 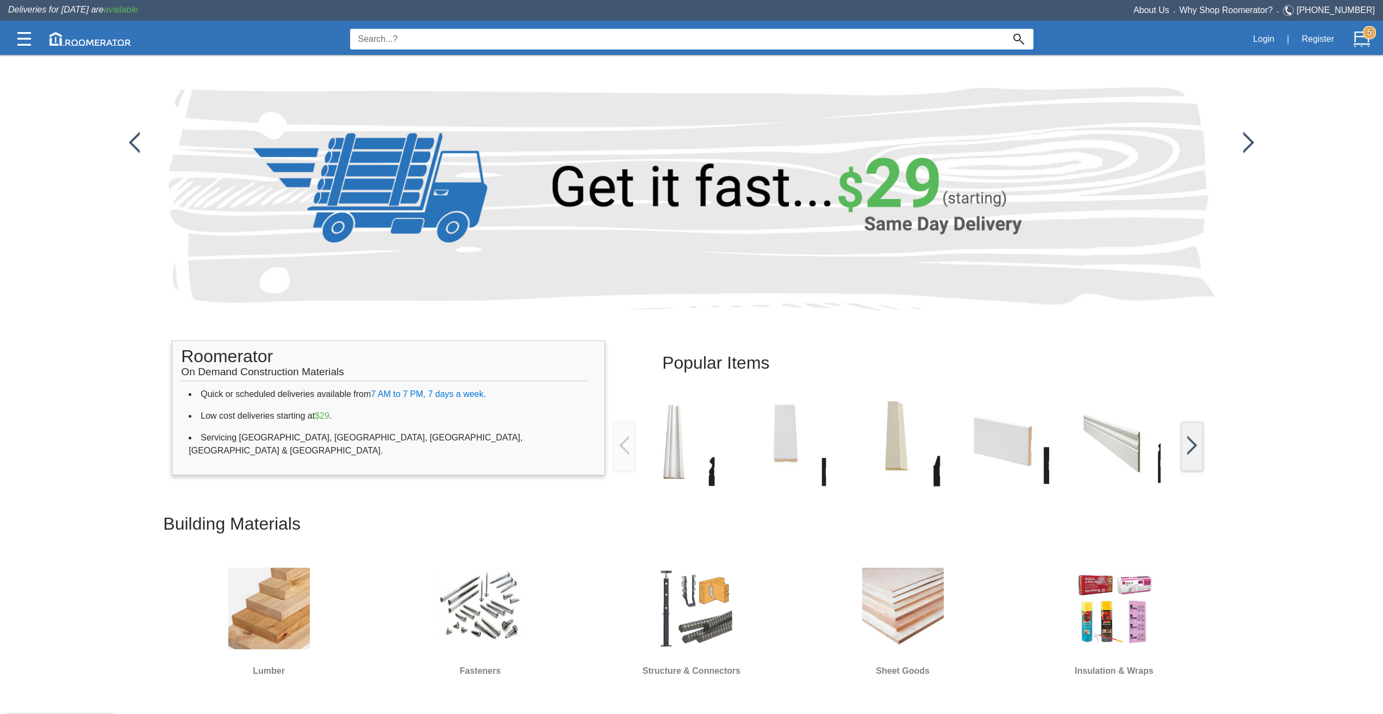 I want to click on img: Screw.jpg, so click(x=480, y=608).